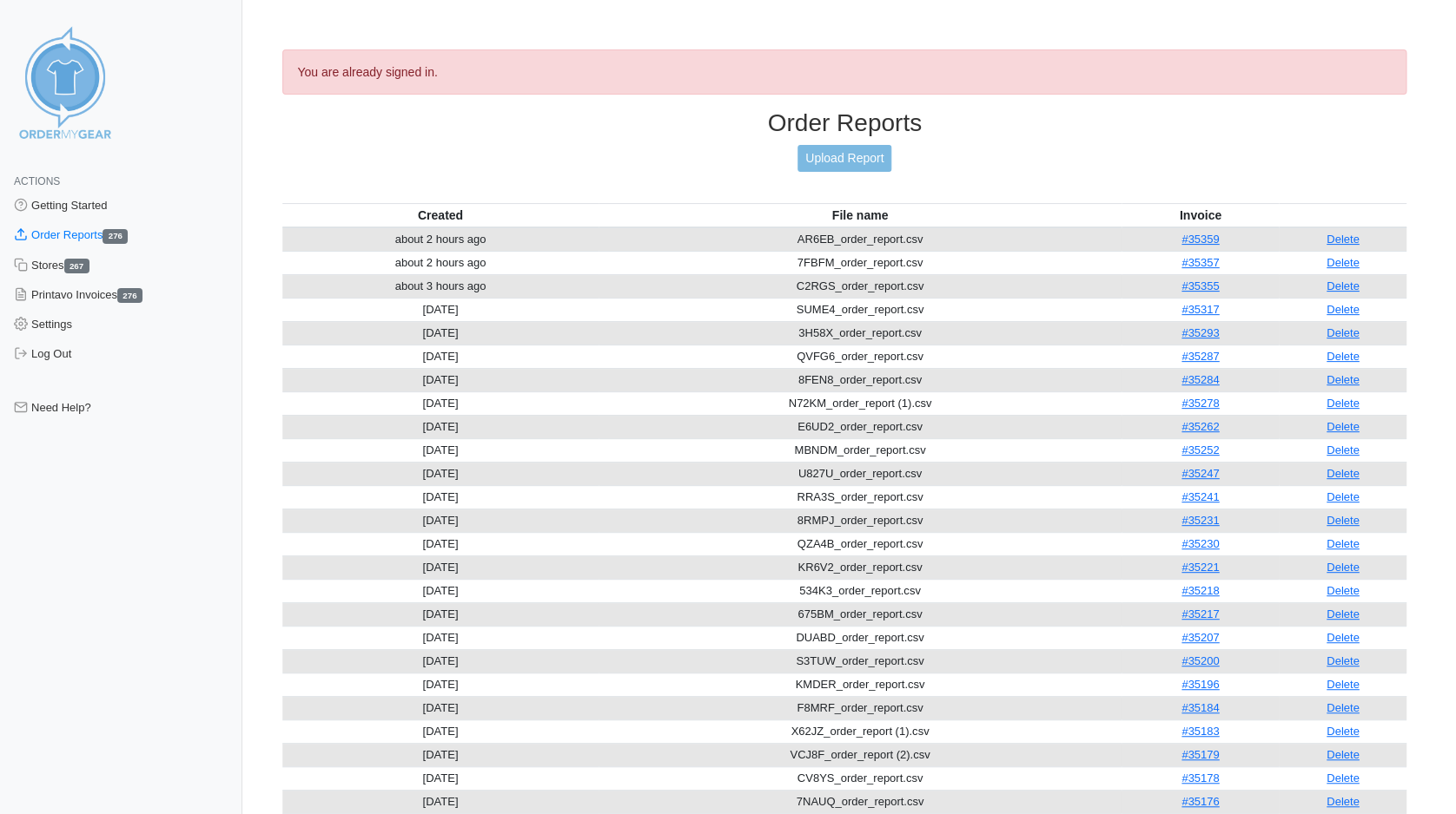  I want to click on a: #35176, so click(1199, 802).